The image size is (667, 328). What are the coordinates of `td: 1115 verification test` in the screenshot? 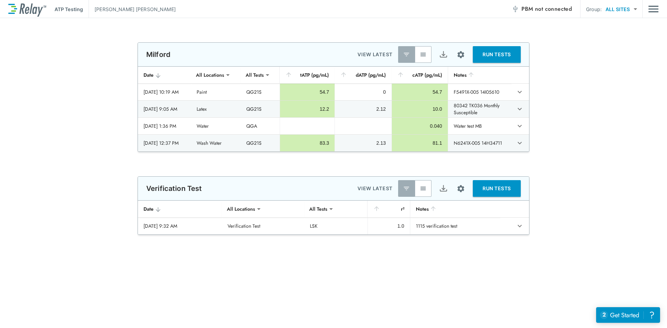 It's located at (455, 226).